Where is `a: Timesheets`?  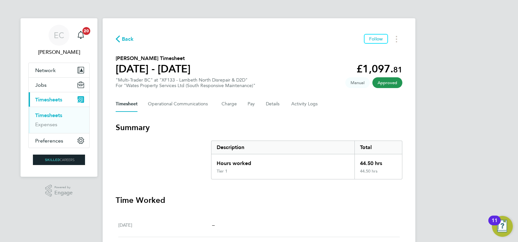 a: Timesheets is located at coordinates (49, 115).